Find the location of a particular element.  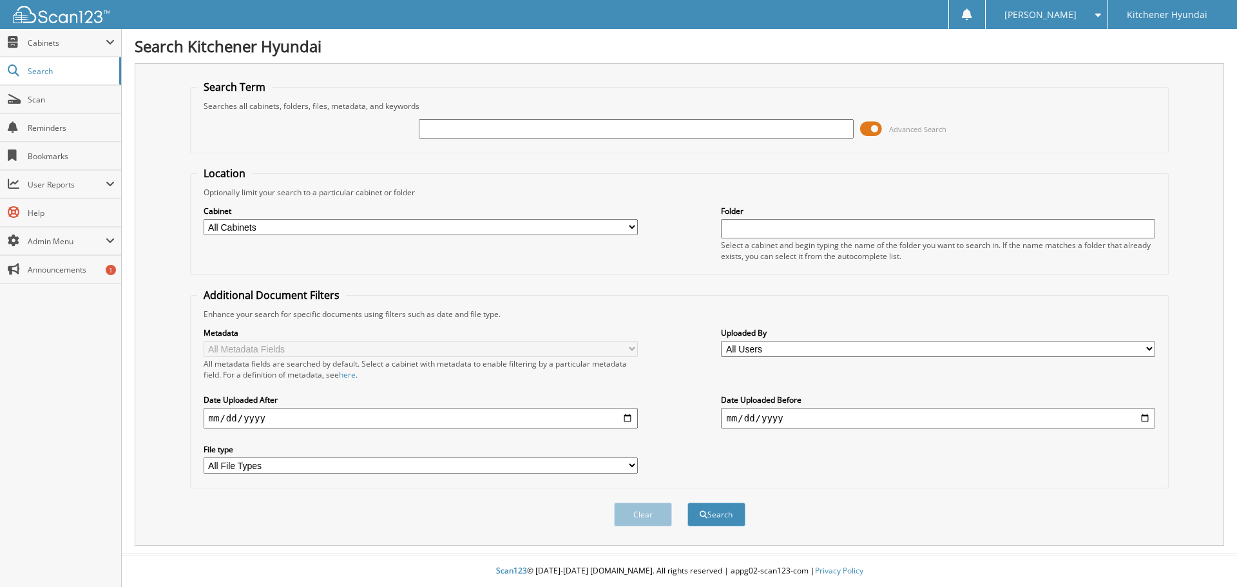

label: Folder is located at coordinates (938, 211).